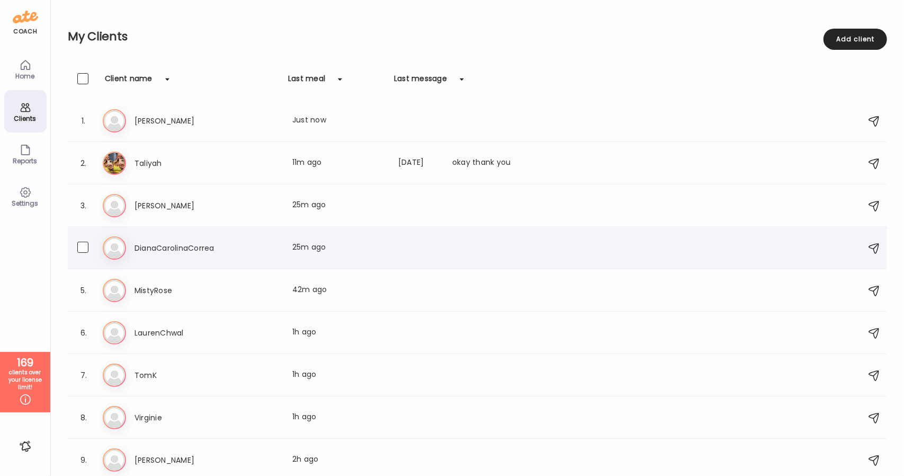  I want to click on div: Just now, so click(339, 121).